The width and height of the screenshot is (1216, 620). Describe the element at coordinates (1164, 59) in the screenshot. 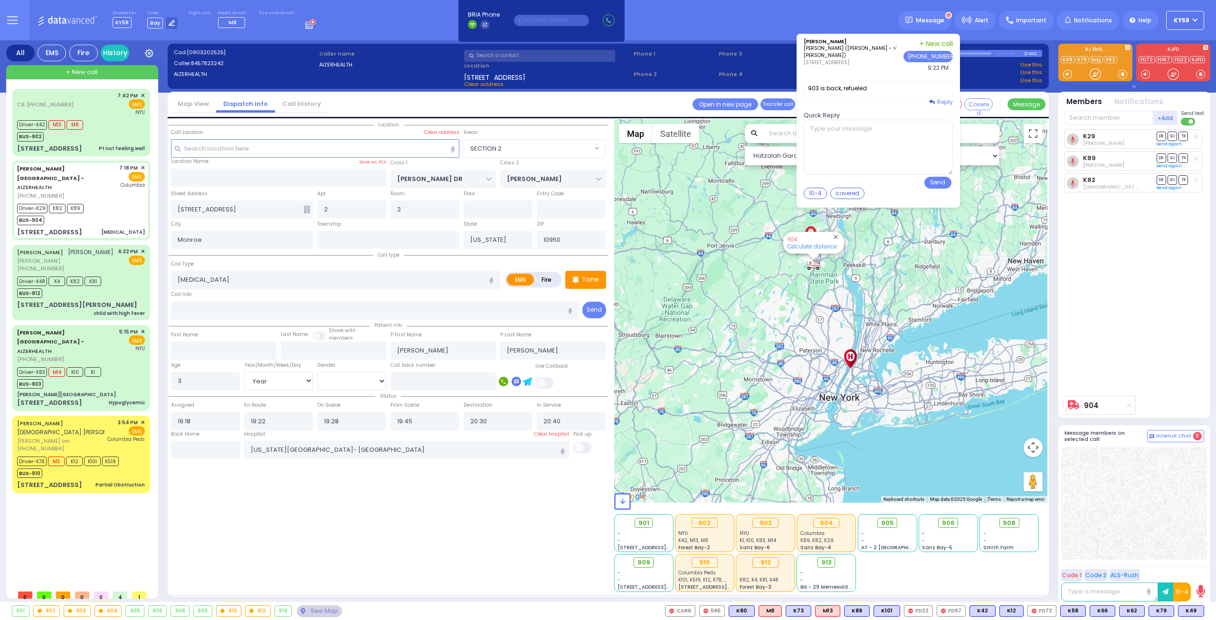

I see `a: FD67` at that location.